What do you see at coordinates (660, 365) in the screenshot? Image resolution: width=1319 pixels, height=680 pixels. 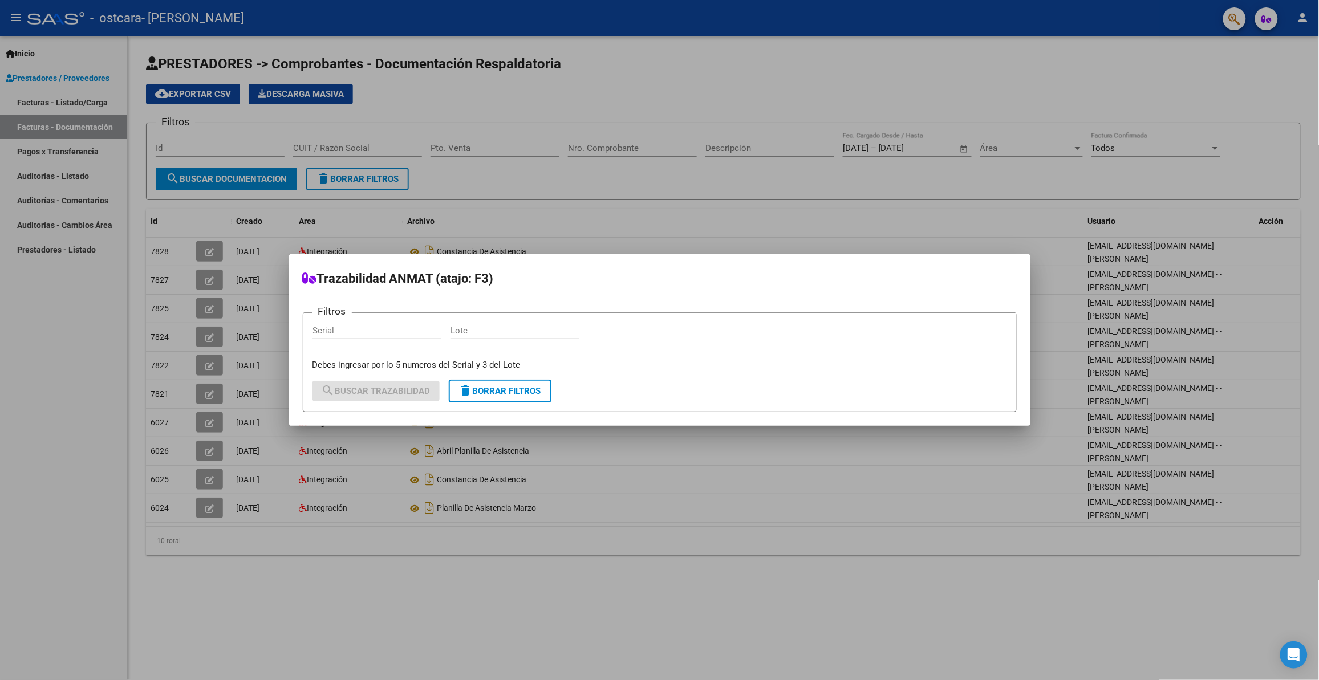 I see `p: Debes ingresar por lo 5 numeros del Serial y 3 del Lote` at bounding box center [660, 365].